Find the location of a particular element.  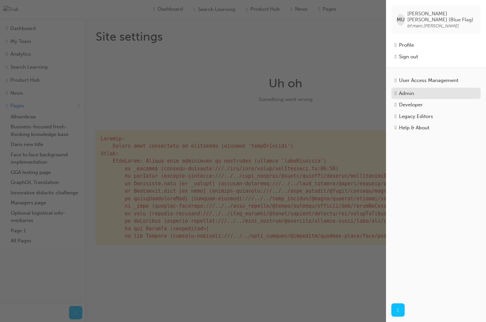

span: robot-icon is located at coordinates (395, 105).